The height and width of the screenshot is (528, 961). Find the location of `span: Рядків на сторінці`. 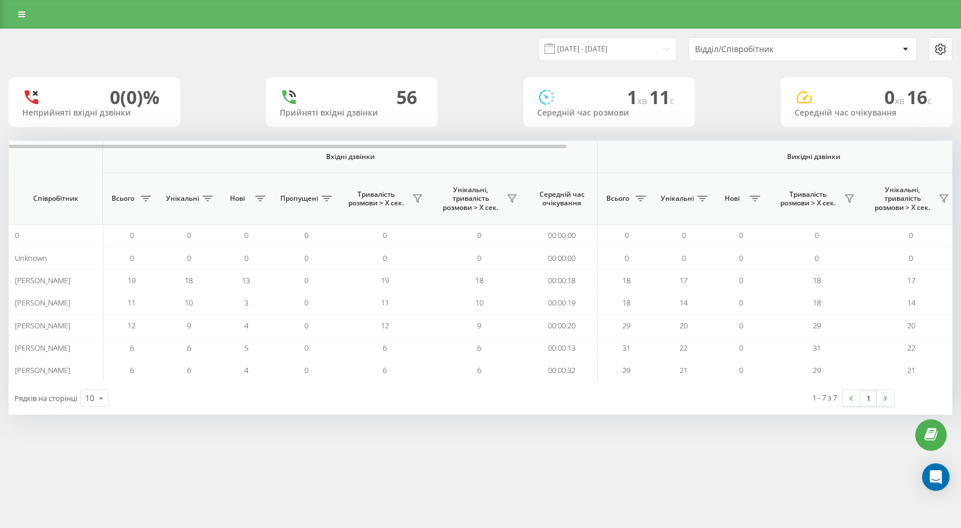

span: Рядків на сторінці is located at coordinates (46, 398).